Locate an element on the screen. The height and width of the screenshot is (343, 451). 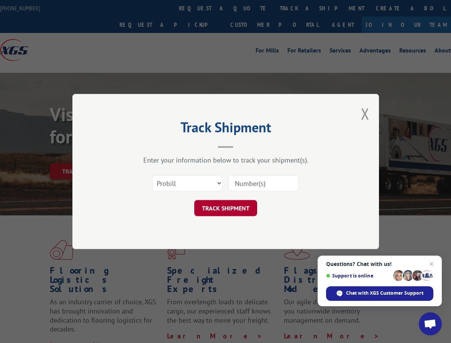
span: Chat with XGS Customer Support is located at coordinates (385, 293).